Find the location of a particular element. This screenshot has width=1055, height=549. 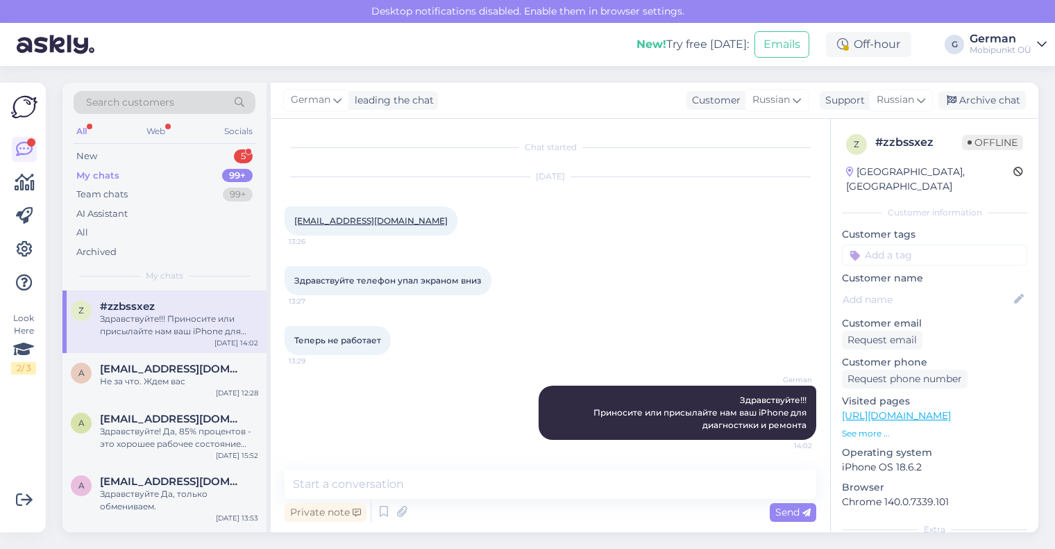

div: New is located at coordinates (87, 156).